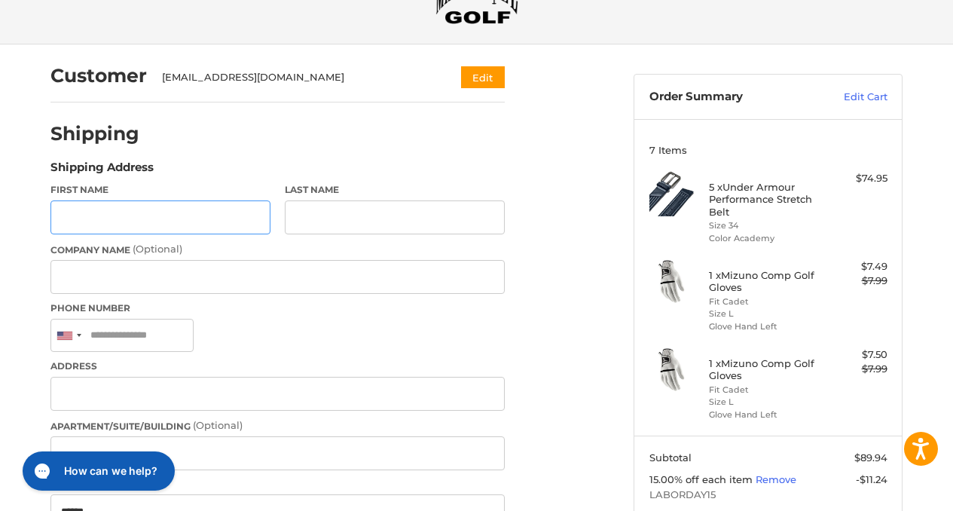 The height and width of the screenshot is (511, 953). What do you see at coordinates (84, 25) in the screenshot?
I see `button: Gorgias live chat` at bounding box center [84, 25].